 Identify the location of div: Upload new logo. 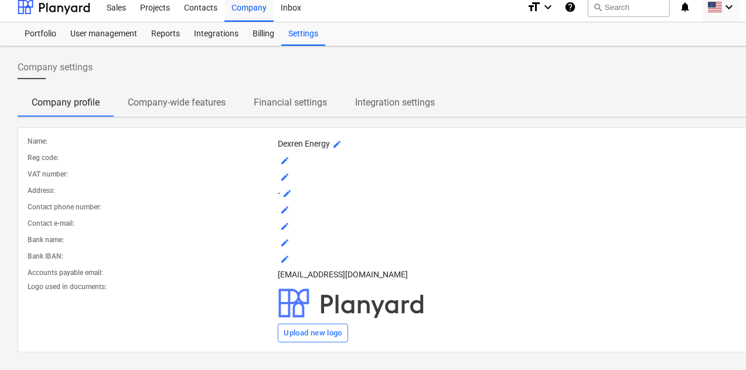
(313, 333).